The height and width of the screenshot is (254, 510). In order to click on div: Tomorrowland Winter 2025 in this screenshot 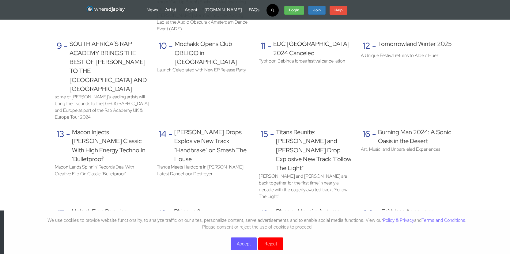, I will do `click(415, 46)`.